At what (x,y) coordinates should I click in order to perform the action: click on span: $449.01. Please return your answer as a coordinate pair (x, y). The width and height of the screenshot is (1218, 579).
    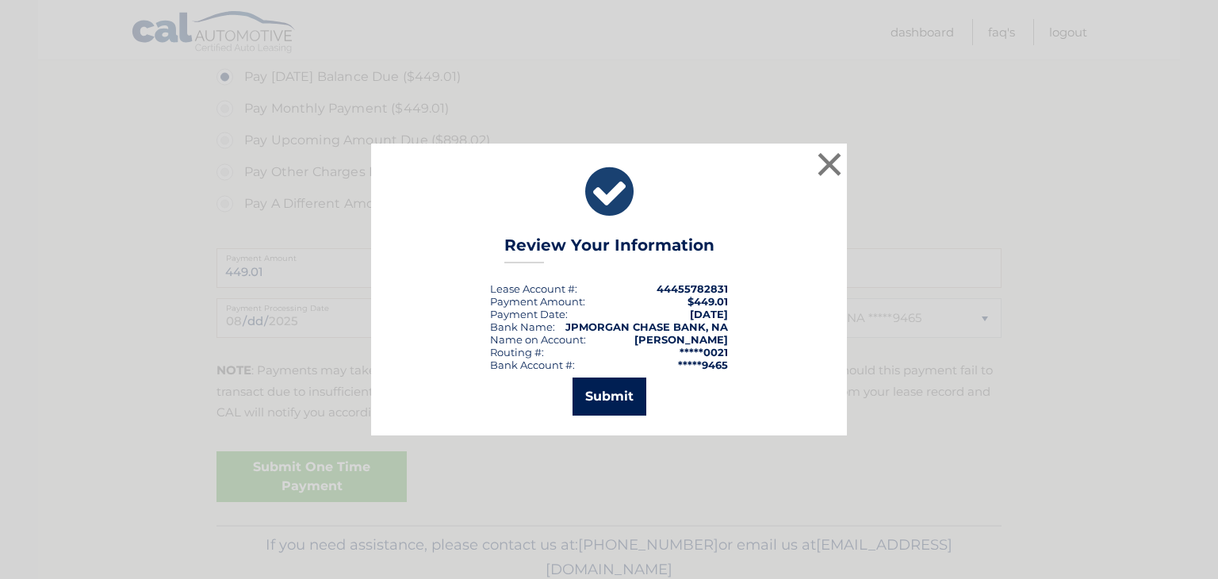
    Looking at the image, I should click on (708, 301).